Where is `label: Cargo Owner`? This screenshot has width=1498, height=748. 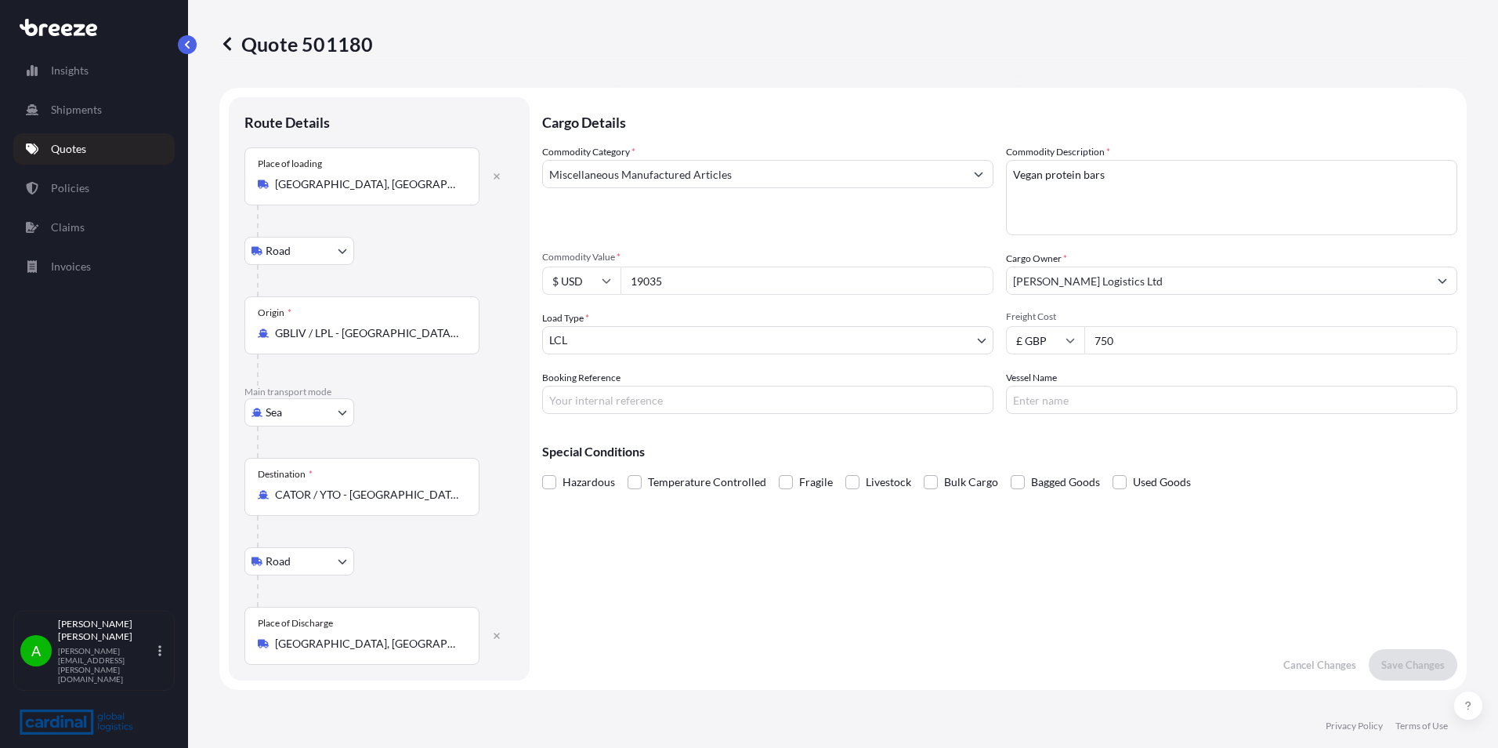 label: Cargo Owner is located at coordinates (1037, 259).